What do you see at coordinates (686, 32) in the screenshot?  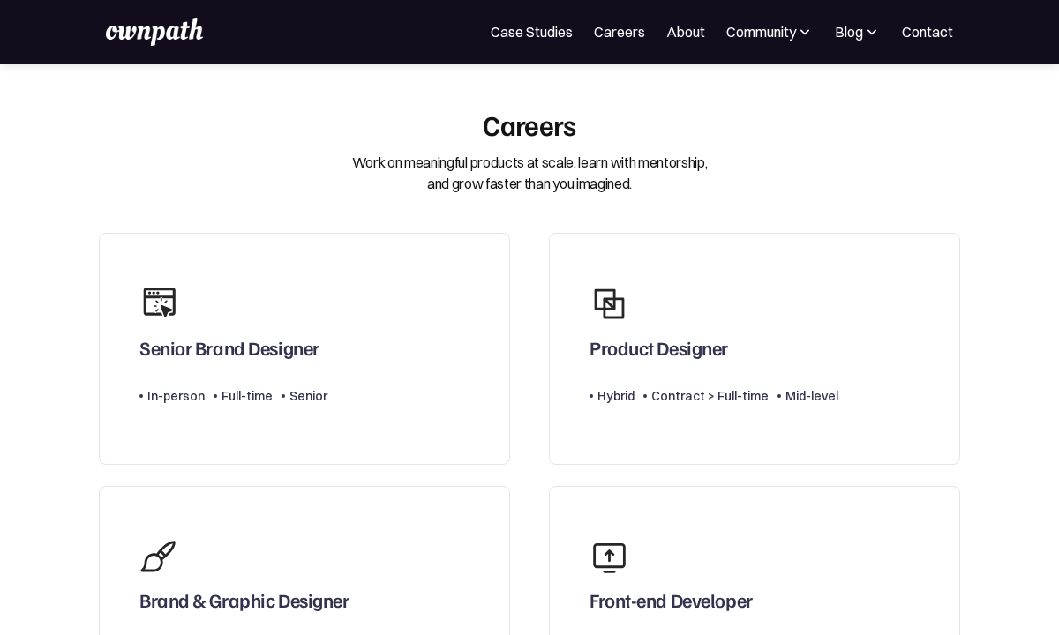 I see `a: About` at bounding box center [686, 32].